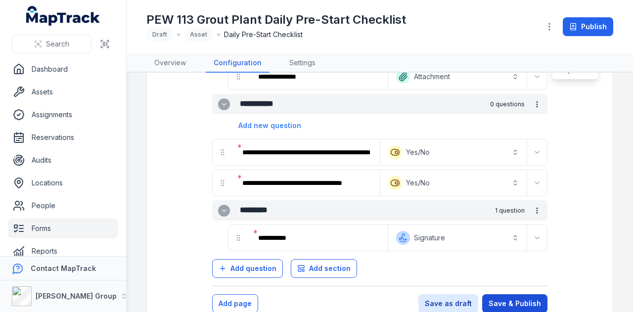 This screenshot has width=633, height=312. What do you see at coordinates (253, 268) in the screenshot?
I see `span: Add question` at bounding box center [253, 268].